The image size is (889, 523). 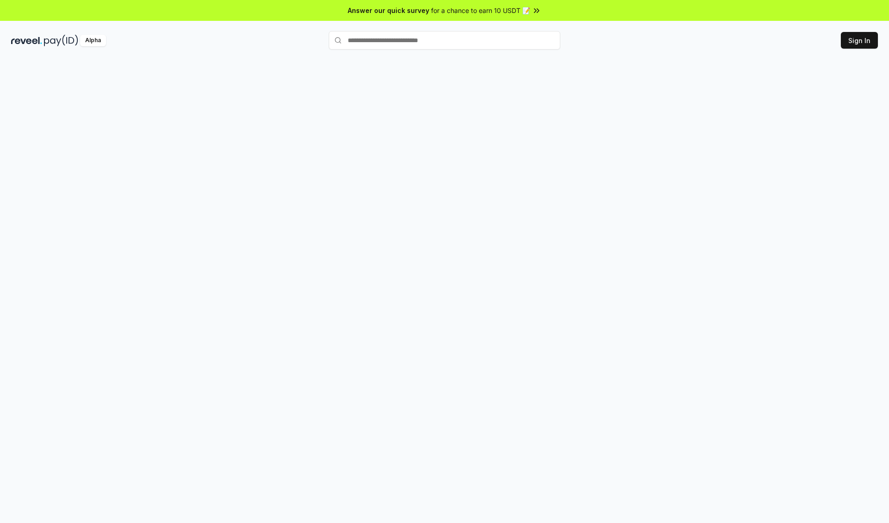 What do you see at coordinates (26, 40) in the screenshot?
I see `img: reveel_dark` at bounding box center [26, 40].